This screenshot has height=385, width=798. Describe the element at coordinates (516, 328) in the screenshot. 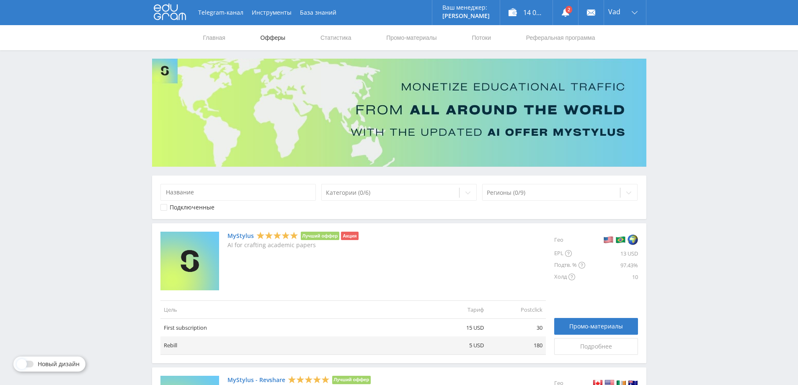

I see `td: 30` at that location.